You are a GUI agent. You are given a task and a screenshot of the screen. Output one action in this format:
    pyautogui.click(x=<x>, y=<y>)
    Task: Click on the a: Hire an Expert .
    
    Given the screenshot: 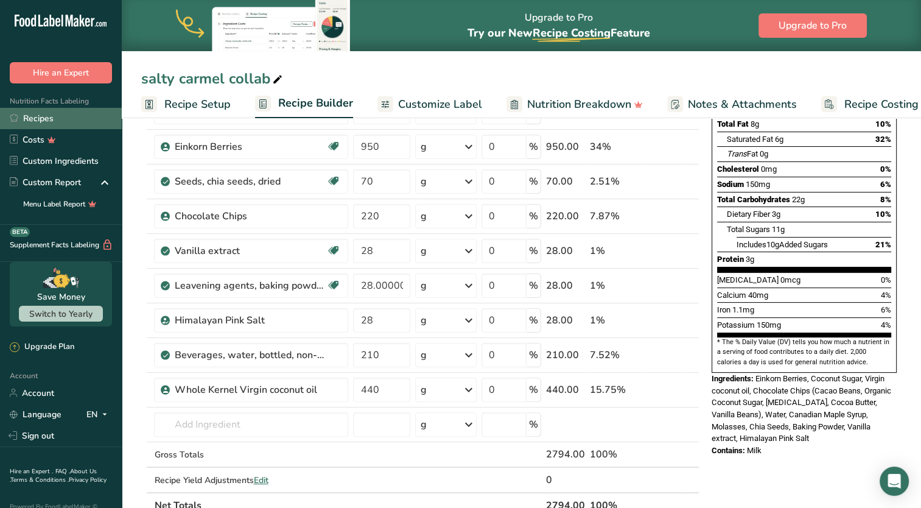 What is the action you would take?
    pyautogui.click(x=31, y=471)
    